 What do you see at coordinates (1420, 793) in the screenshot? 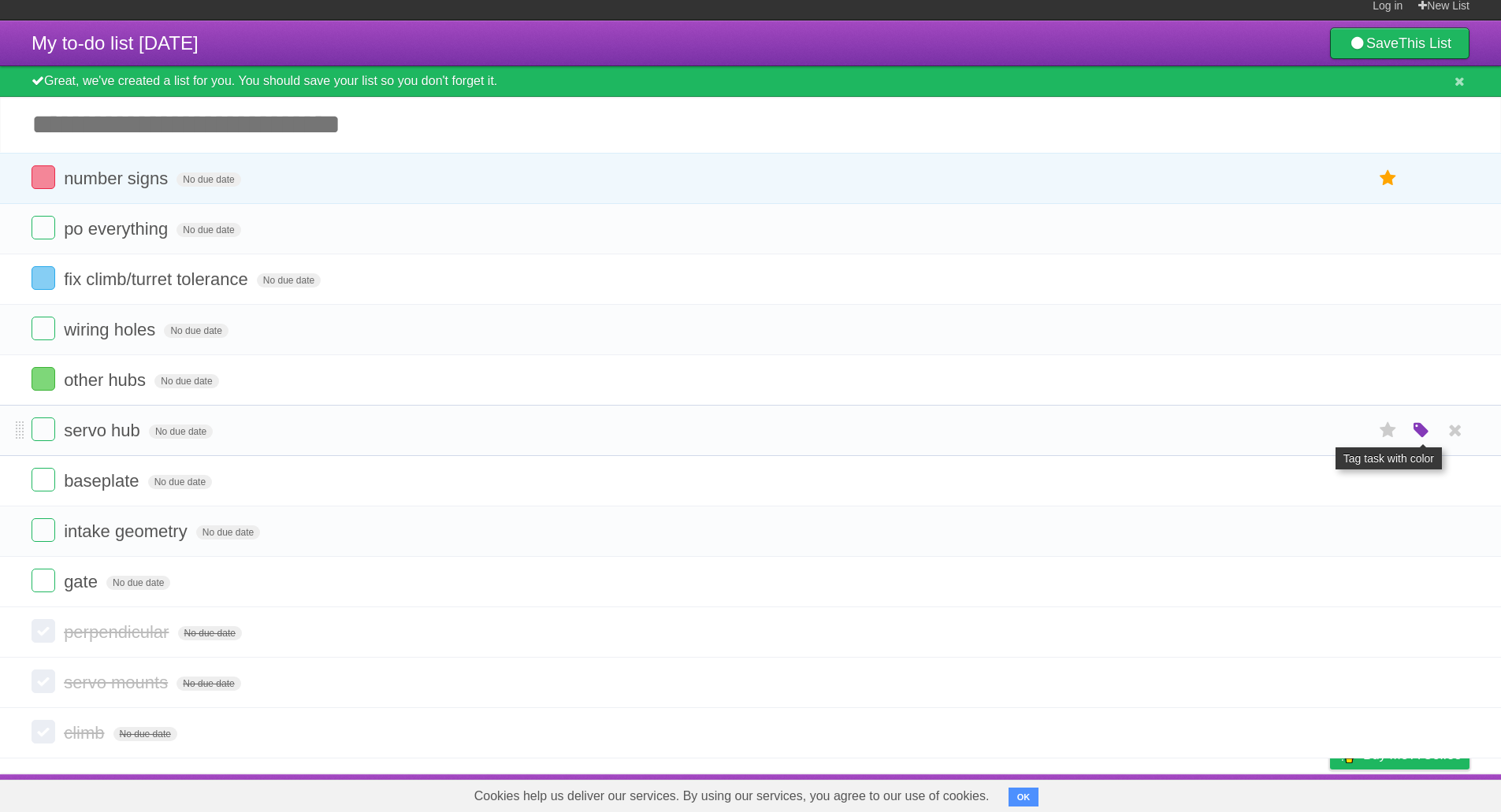
I see `a: Suggest a feature` at bounding box center [1420, 793].